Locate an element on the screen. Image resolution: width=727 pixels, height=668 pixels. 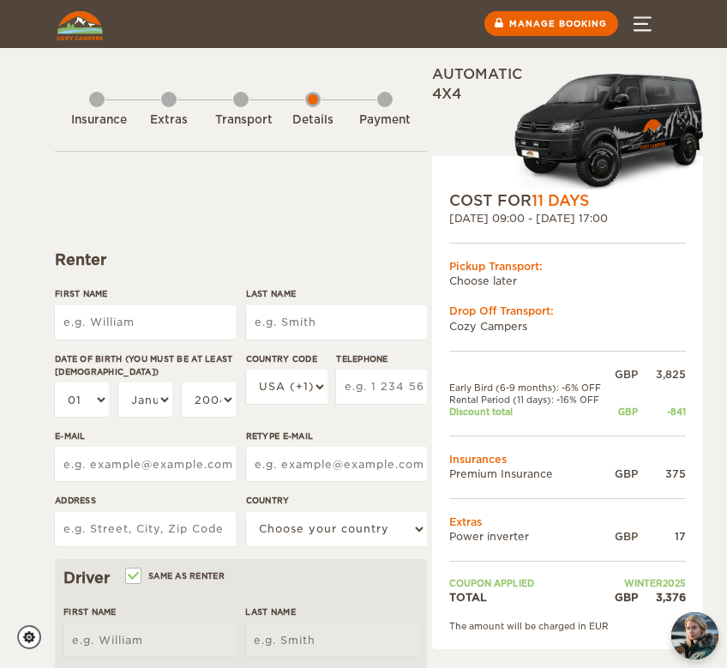
div: -841 is located at coordinates (662, 411).